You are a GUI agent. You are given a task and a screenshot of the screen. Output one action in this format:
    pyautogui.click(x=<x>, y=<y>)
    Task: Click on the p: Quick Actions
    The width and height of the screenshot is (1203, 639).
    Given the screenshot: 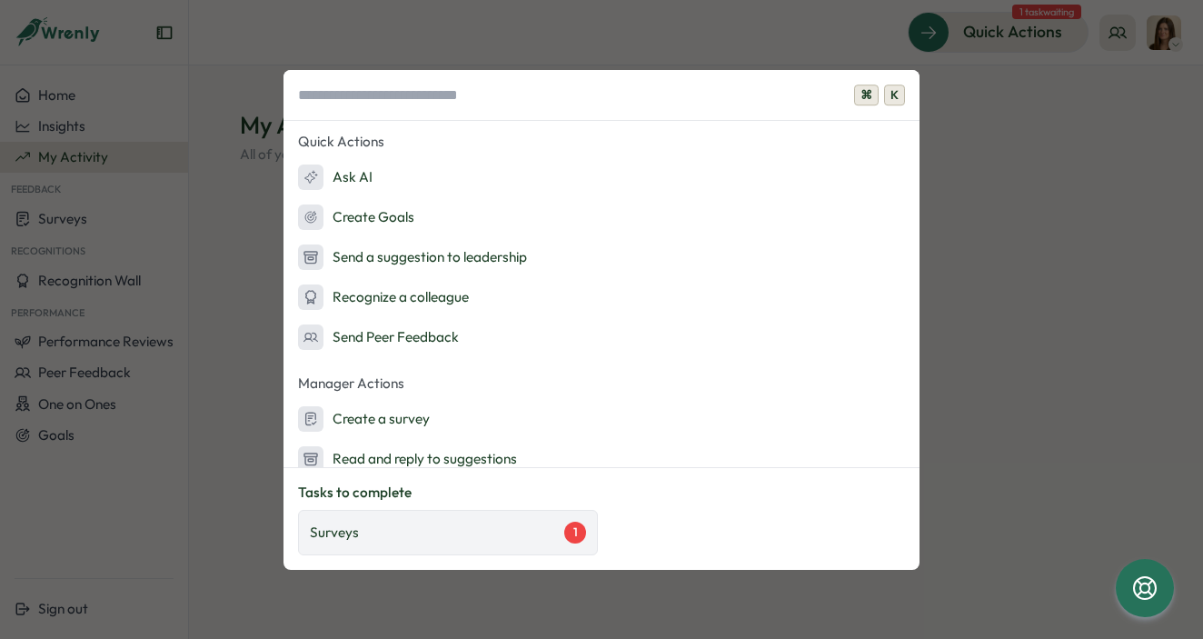 What is the action you would take?
    pyautogui.click(x=602, y=142)
    